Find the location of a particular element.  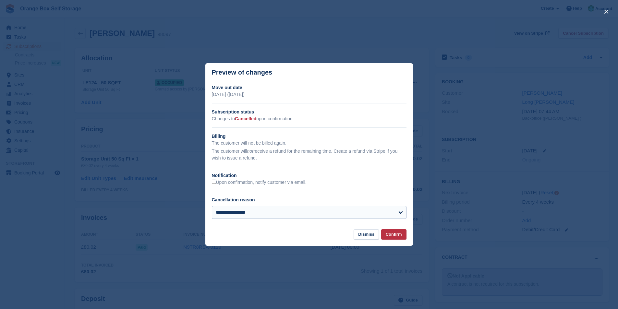

em: not is located at coordinates (250, 151).